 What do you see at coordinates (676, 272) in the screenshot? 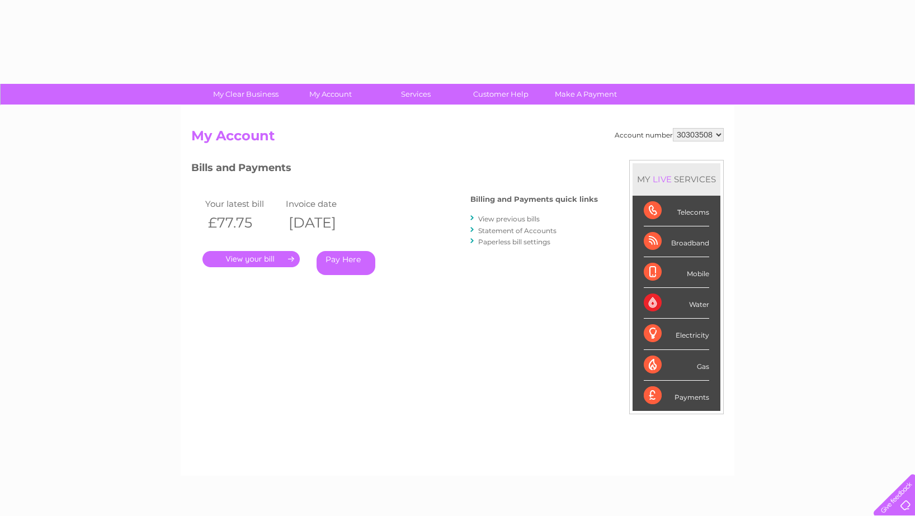
I see `div: Mobile` at bounding box center [676, 272].